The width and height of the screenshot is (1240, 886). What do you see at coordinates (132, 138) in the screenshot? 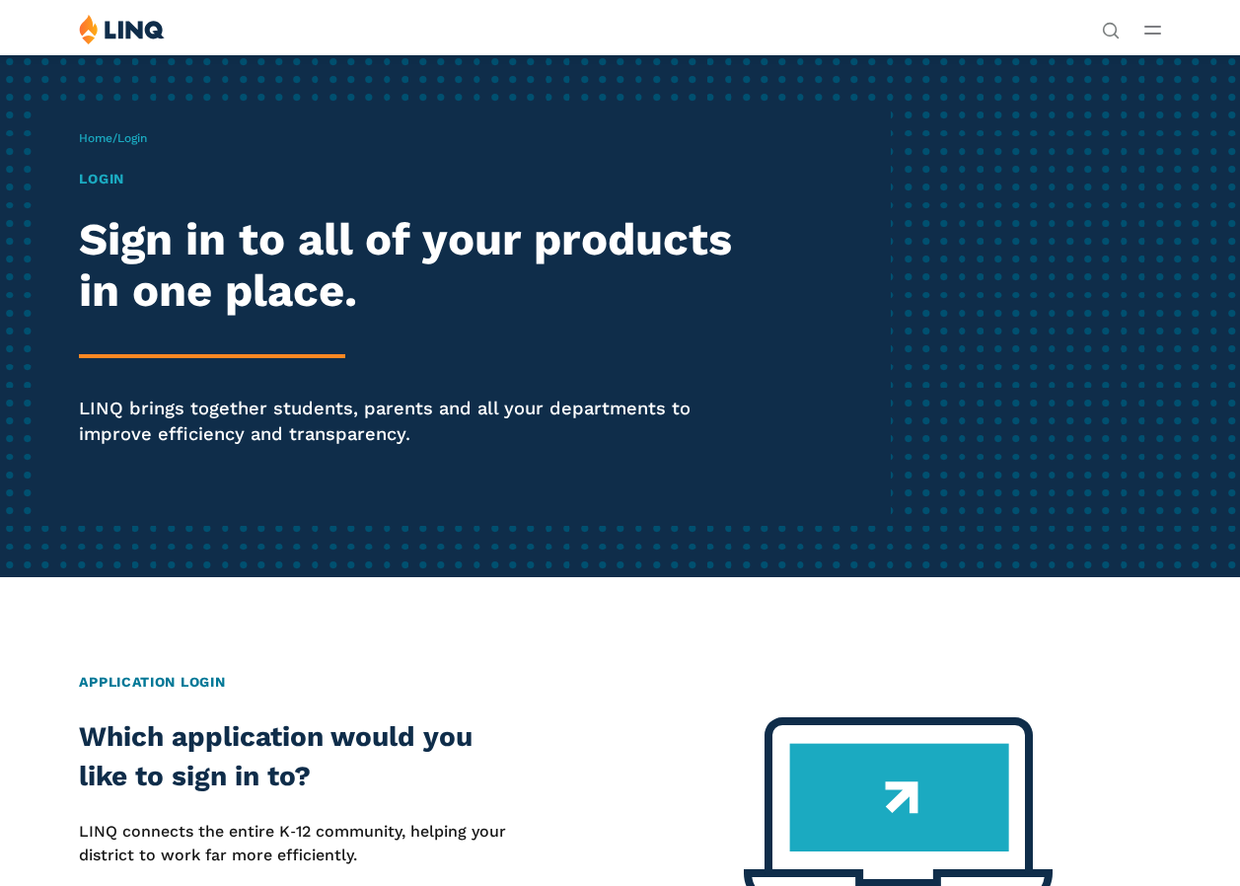
I see `span: Login` at bounding box center [132, 138].